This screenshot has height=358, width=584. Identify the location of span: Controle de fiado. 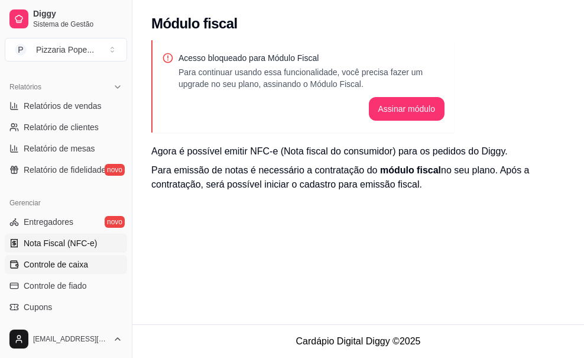
(55, 286).